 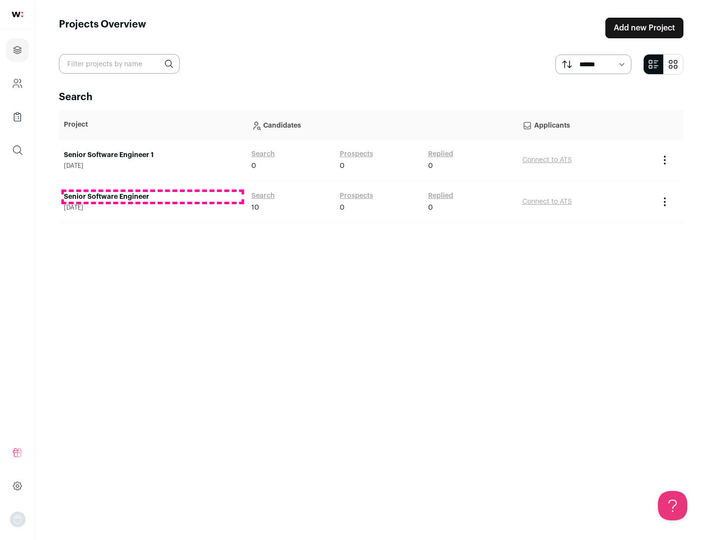 What do you see at coordinates (153, 197) in the screenshot?
I see `a: Senior Software Engineer` at bounding box center [153, 197].